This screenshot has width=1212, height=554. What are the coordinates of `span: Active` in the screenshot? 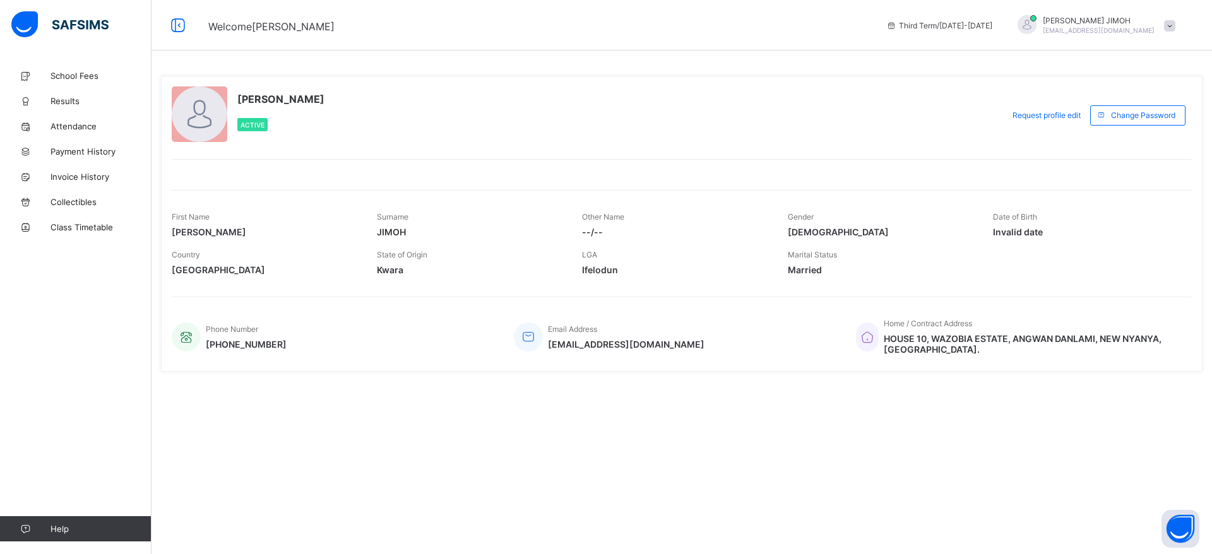 It's located at (253, 125).